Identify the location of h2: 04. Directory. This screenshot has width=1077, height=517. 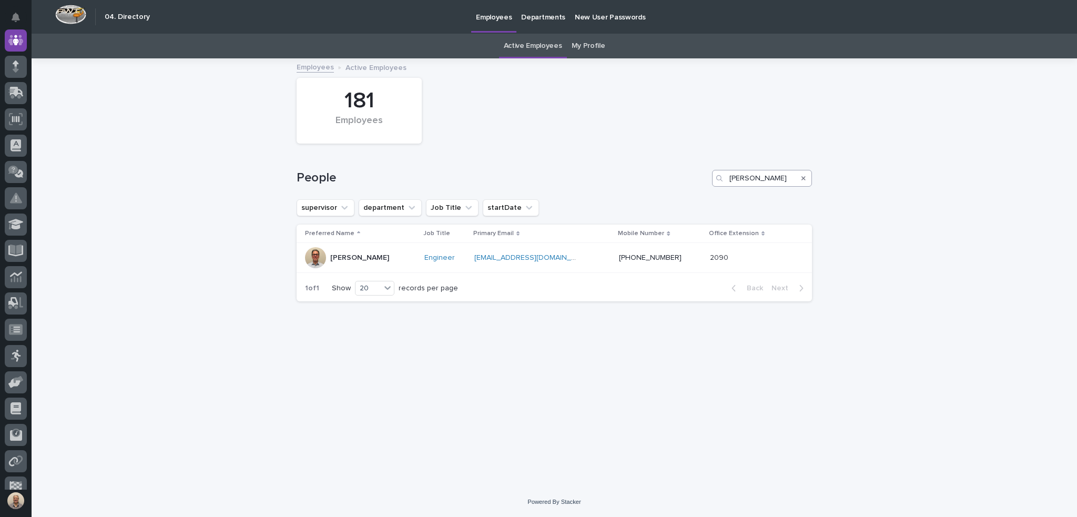
(127, 17).